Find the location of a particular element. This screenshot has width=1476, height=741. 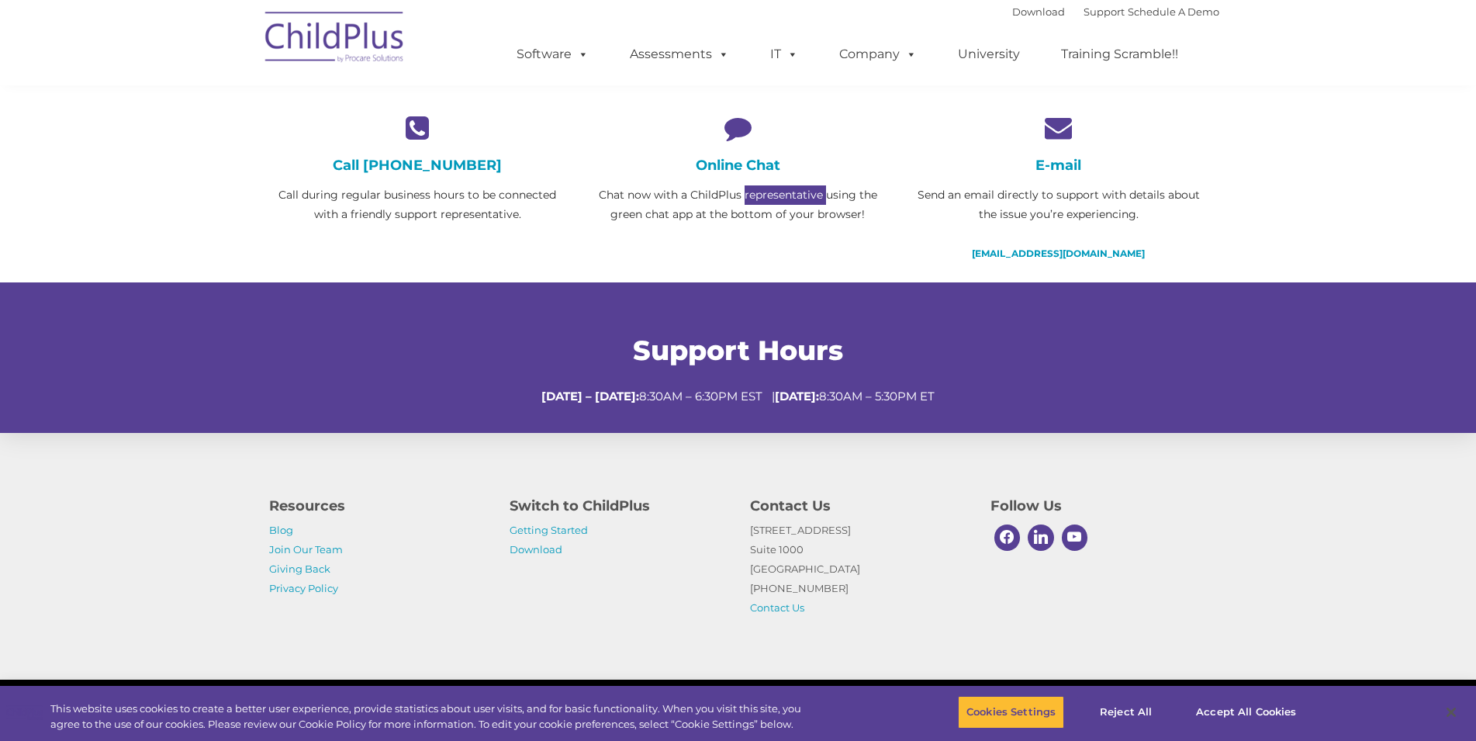

a: University is located at coordinates (989, 54).